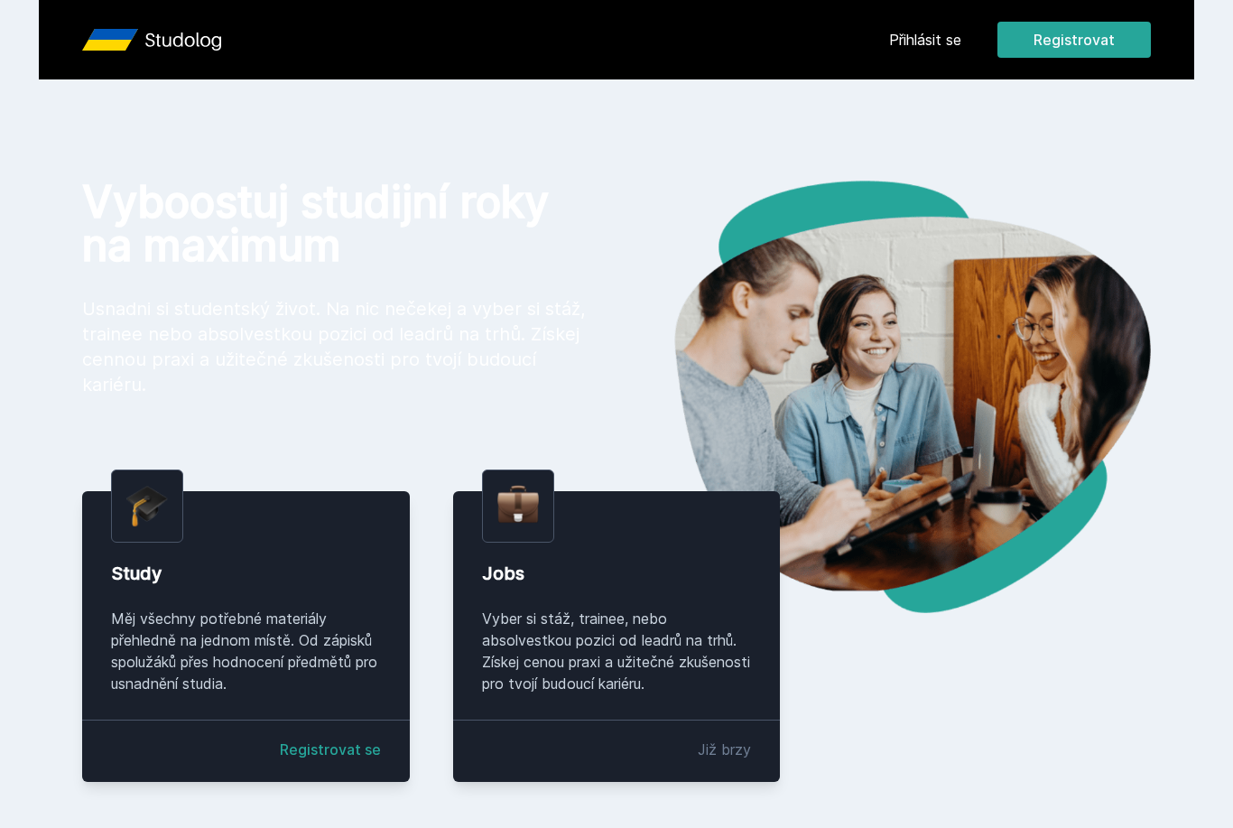  Describe the element at coordinates (884, 396) in the screenshot. I see `img: hero.png` at that location.